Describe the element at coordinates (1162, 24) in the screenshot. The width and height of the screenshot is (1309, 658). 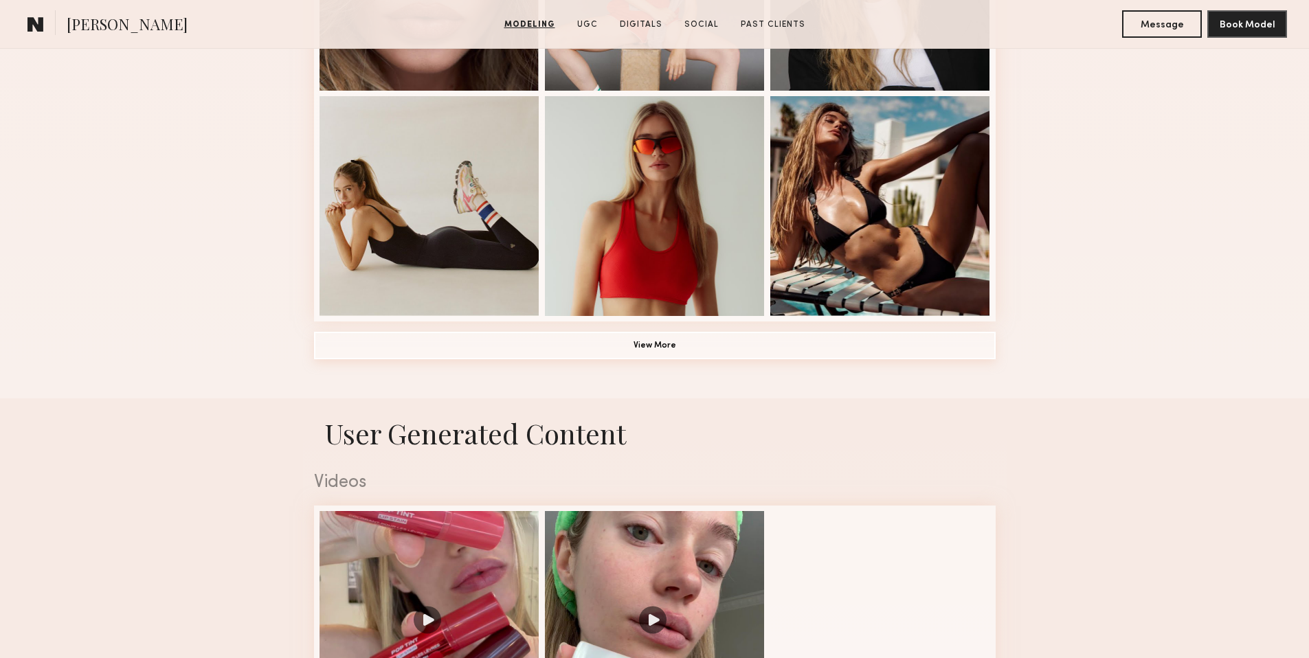
I see `button: Message` at that location.